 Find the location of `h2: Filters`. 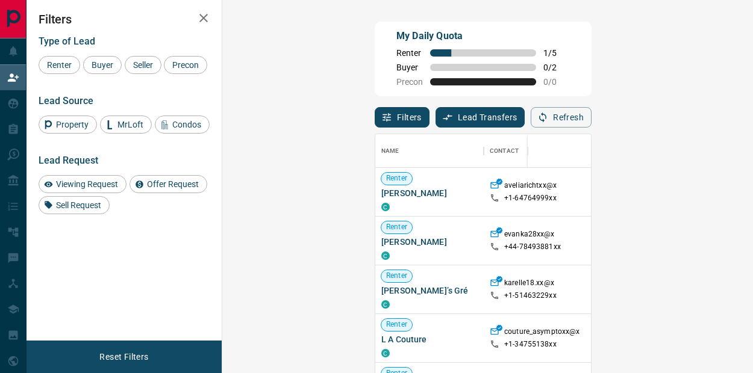

h2: Filters is located at coordinates (124, 19).